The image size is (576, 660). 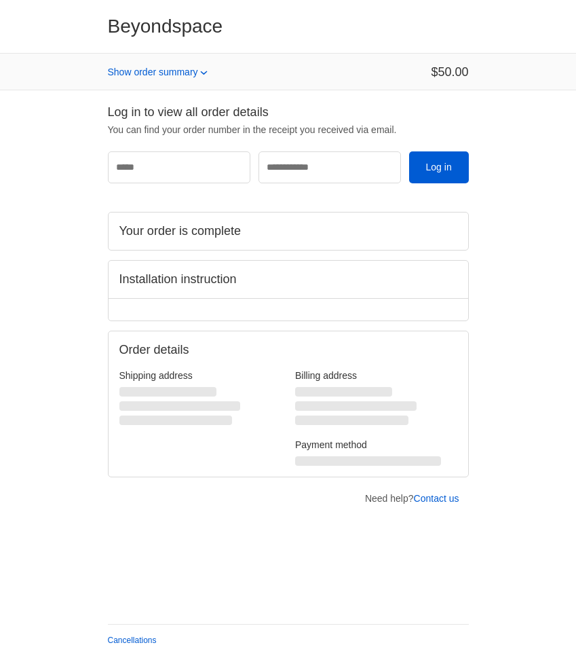 What do you see at coordinates (289, 130) in the screenshot?
I see `p: You can find your order number in the receipt you received via email.` at bounding box center [289, 130].